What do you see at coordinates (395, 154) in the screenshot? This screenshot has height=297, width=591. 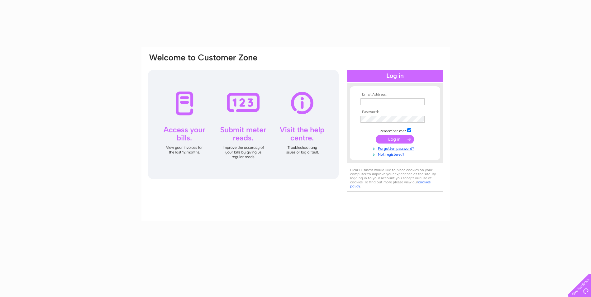 I see `a: Not registered?` at bounding box center [395, 154].